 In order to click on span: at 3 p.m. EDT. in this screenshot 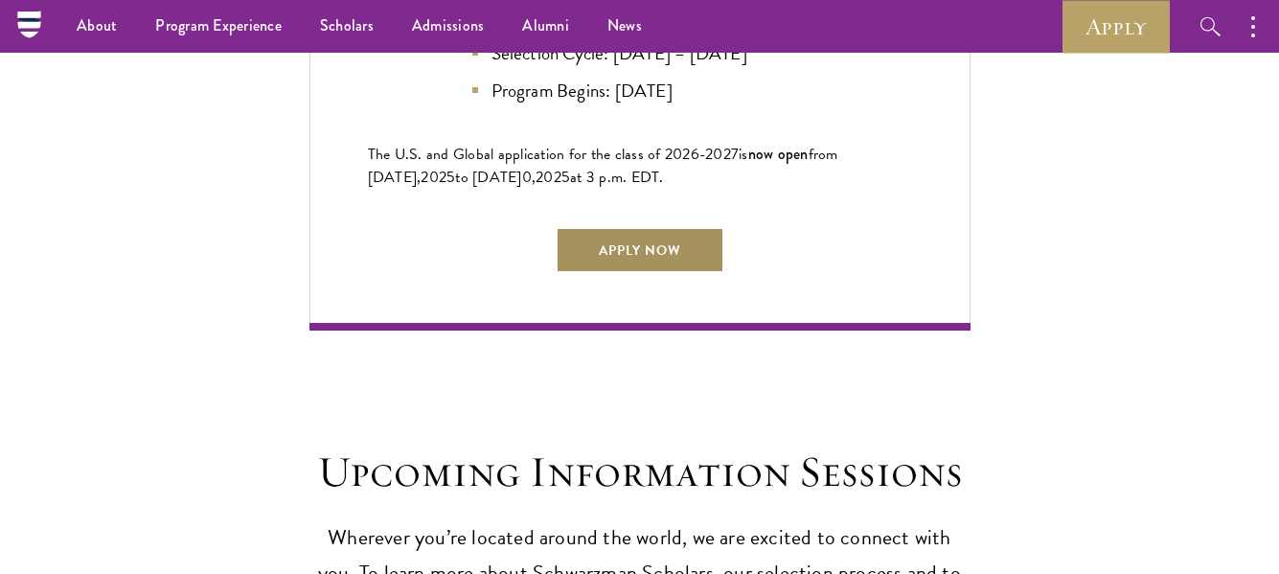, I will do `click(617, 177)`.